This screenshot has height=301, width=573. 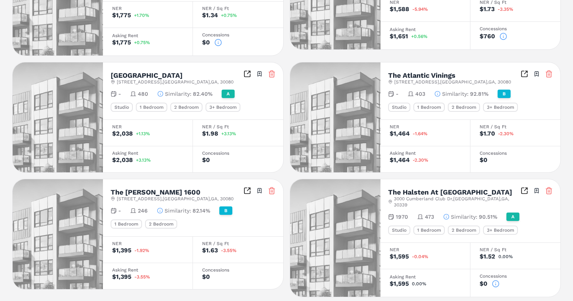 I want to click on span: -3.35%, so click(x=506, y=9).